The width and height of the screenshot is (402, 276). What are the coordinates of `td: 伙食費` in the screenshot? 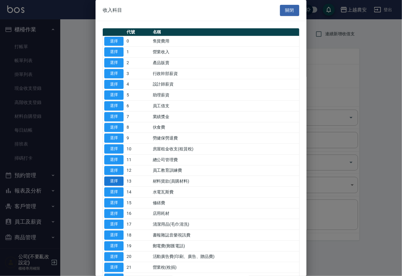 It's located at (225, 127).